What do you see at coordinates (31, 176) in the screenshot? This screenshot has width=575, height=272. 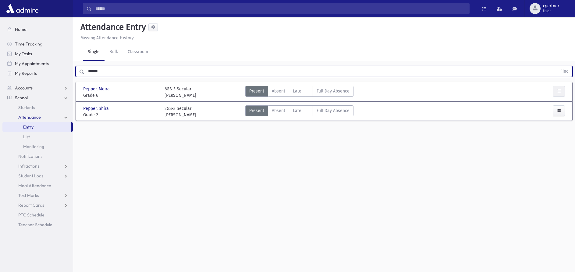 I see `span: Student Logs` at bounding box center [31, 176].